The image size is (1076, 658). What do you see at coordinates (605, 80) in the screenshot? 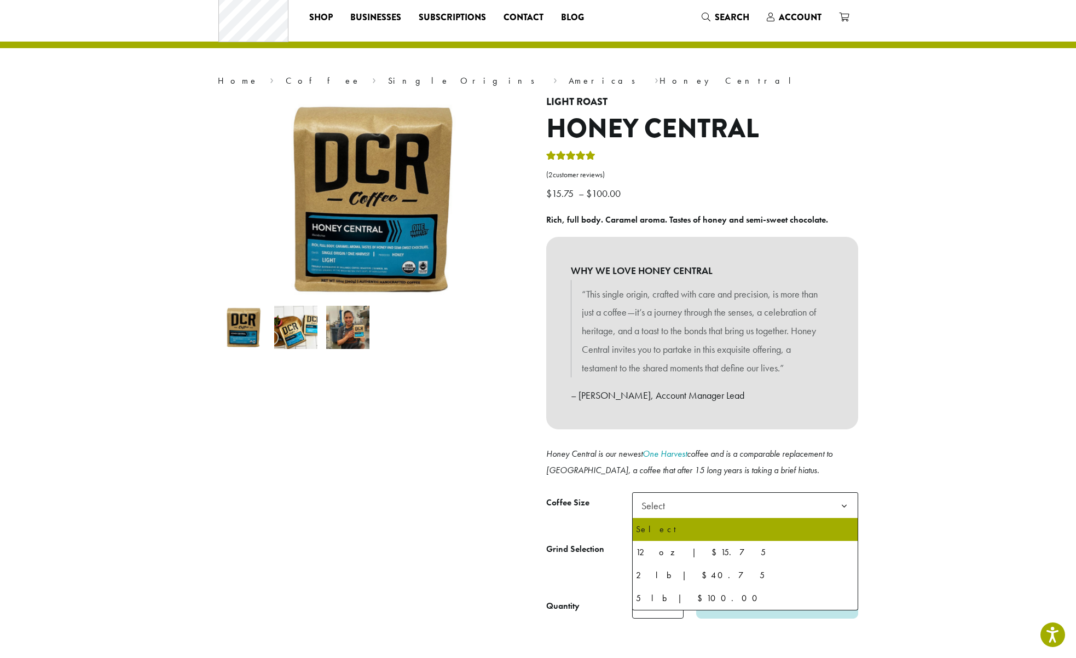
I see `a: Americas` at bounding box center [605, 80].